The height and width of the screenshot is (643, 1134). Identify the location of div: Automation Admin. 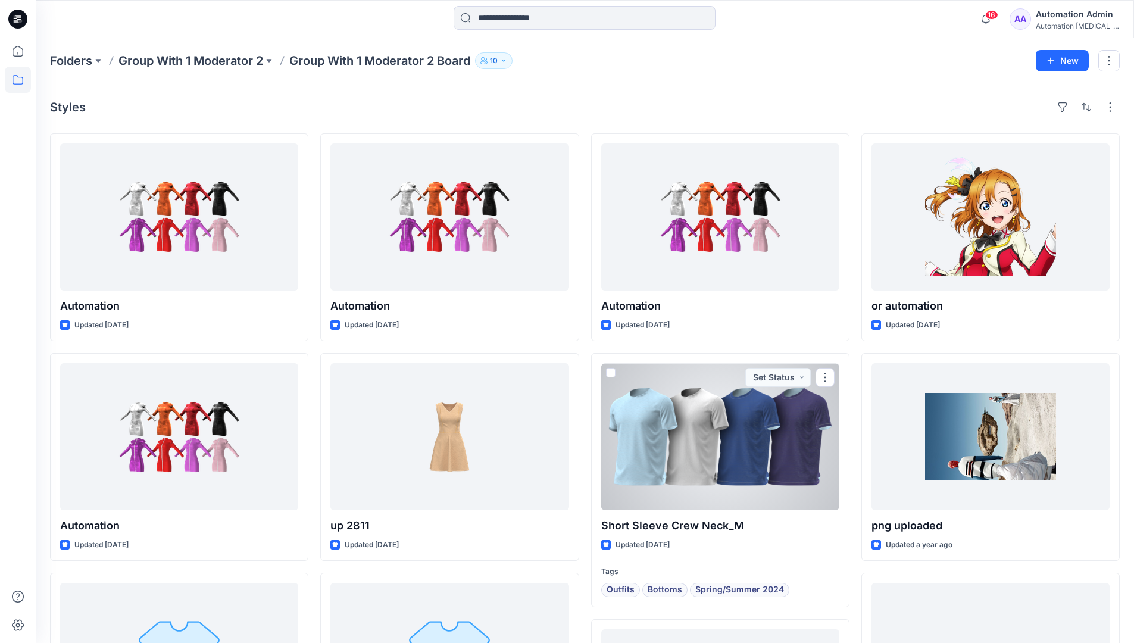
(1078, 14).